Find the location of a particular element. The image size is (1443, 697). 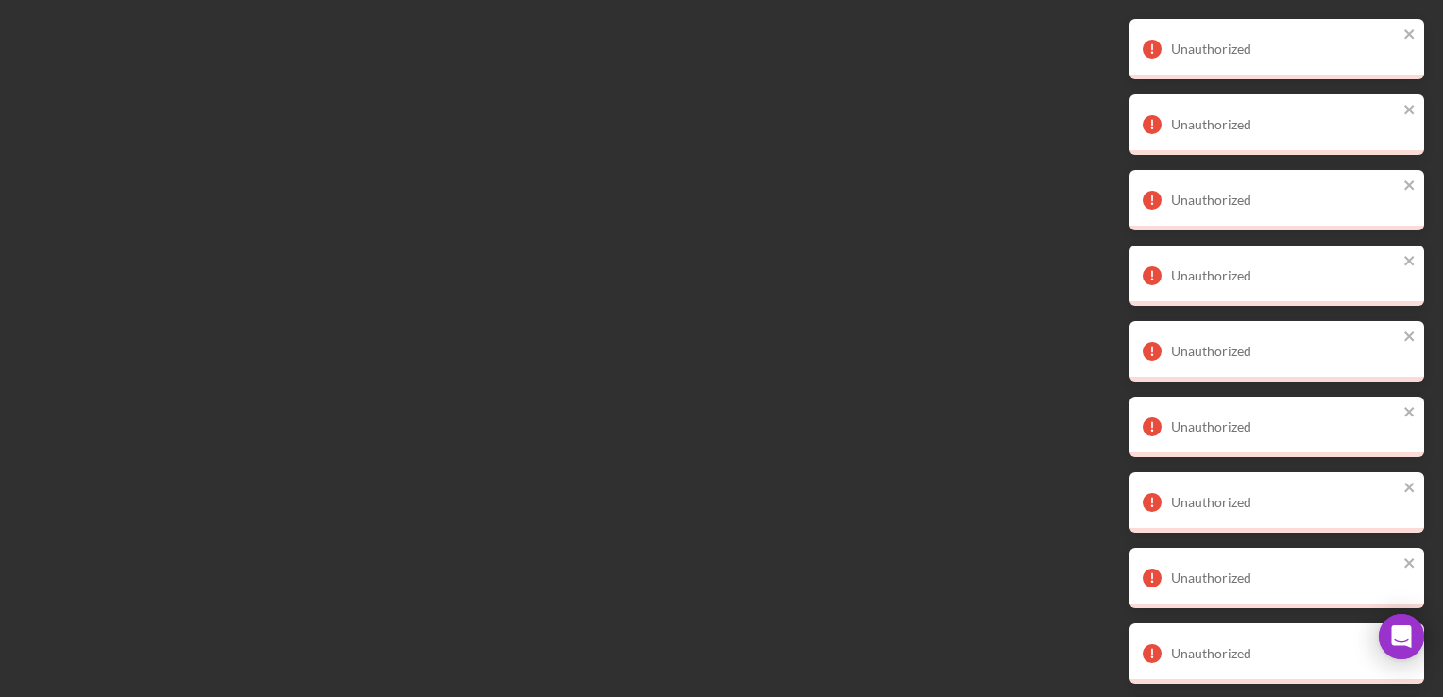

div: Open Intercom Messenger is located at coordinates (1401, 636).